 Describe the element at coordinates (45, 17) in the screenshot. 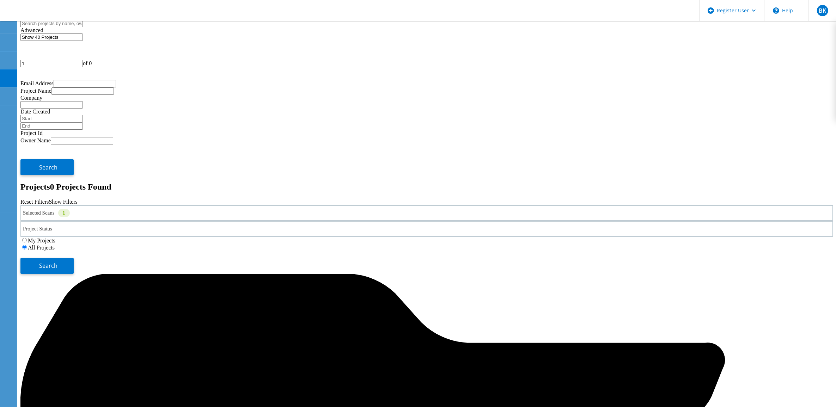

I see `a: Live Optics Dashboard` at that location.